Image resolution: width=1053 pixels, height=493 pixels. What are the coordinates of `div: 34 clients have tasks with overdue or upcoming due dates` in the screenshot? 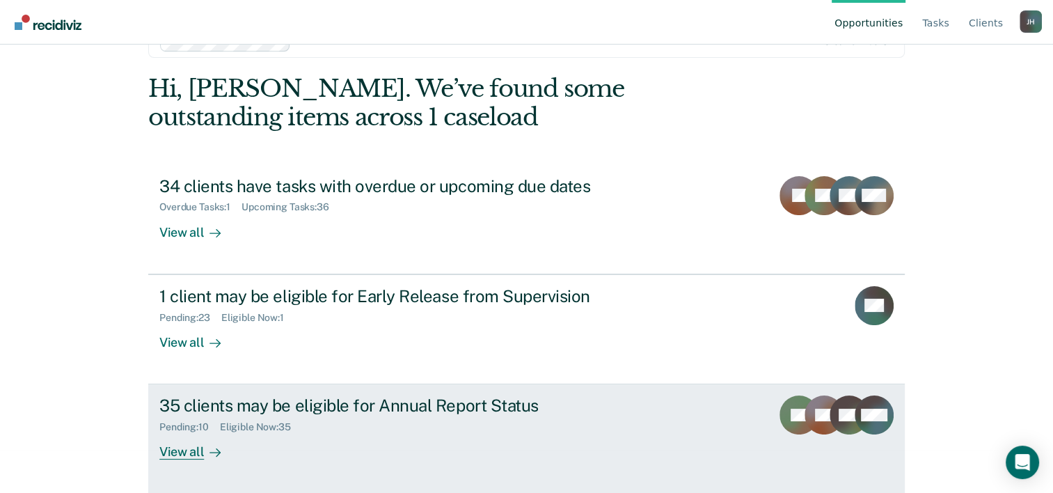 It's located at (404, 186).